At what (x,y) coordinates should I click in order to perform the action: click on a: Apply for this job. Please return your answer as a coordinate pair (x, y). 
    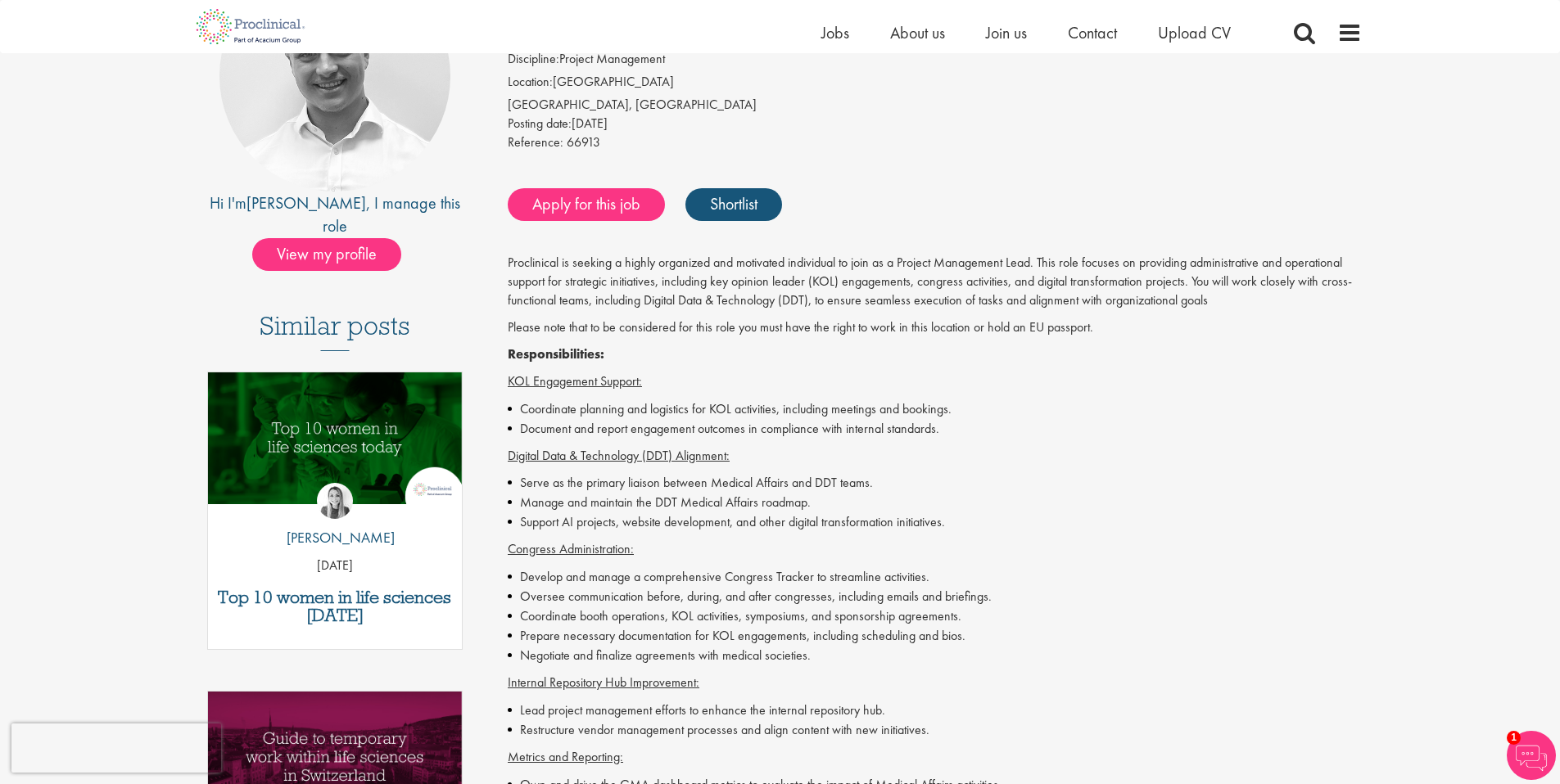
    Looking at the image, I should click on (587, 204).